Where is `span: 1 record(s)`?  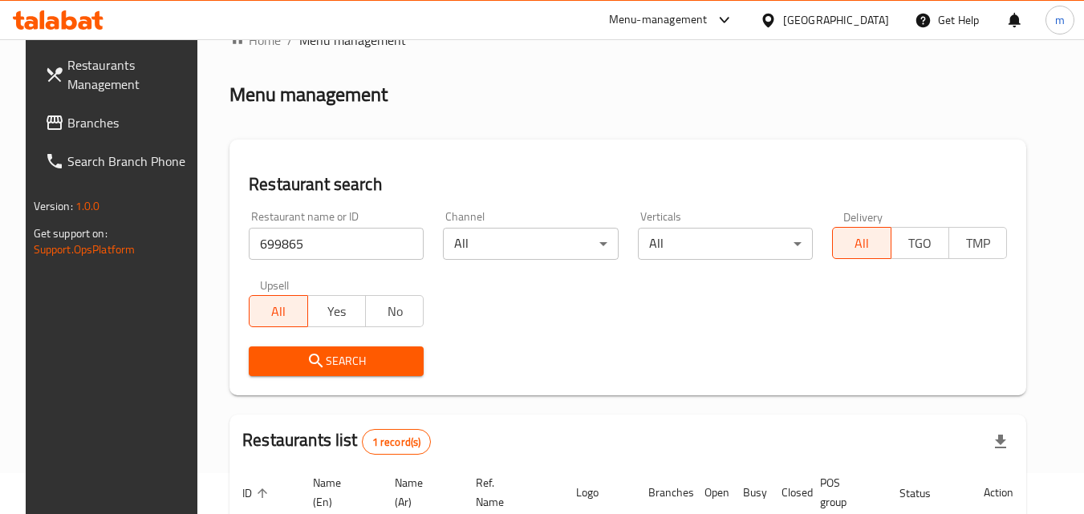
span: 1 record(s) is located at coordinates (396, 442).